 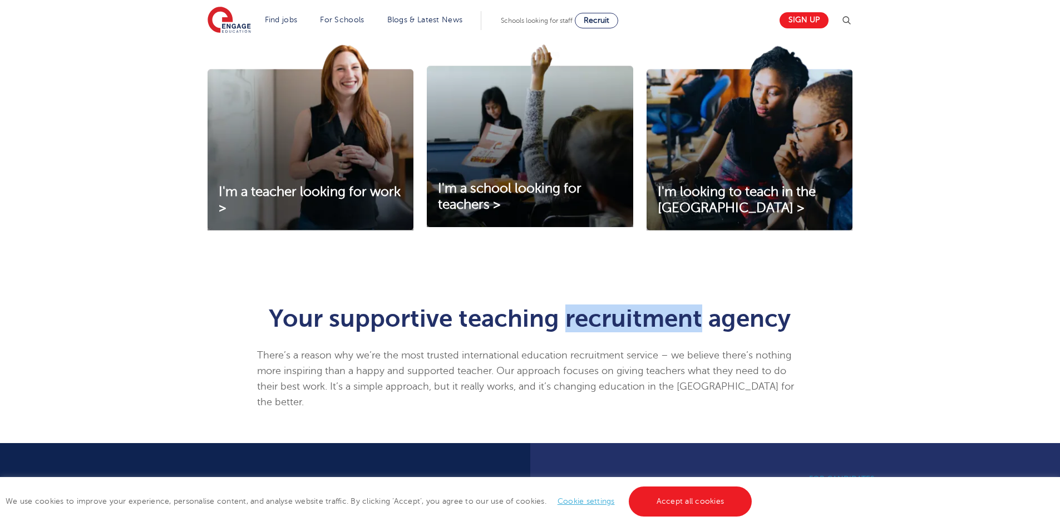 What do you see at coordinates (691, 501) in the screenshot?
I see `a: Accept all cookies` at bounding box center [691, 501].